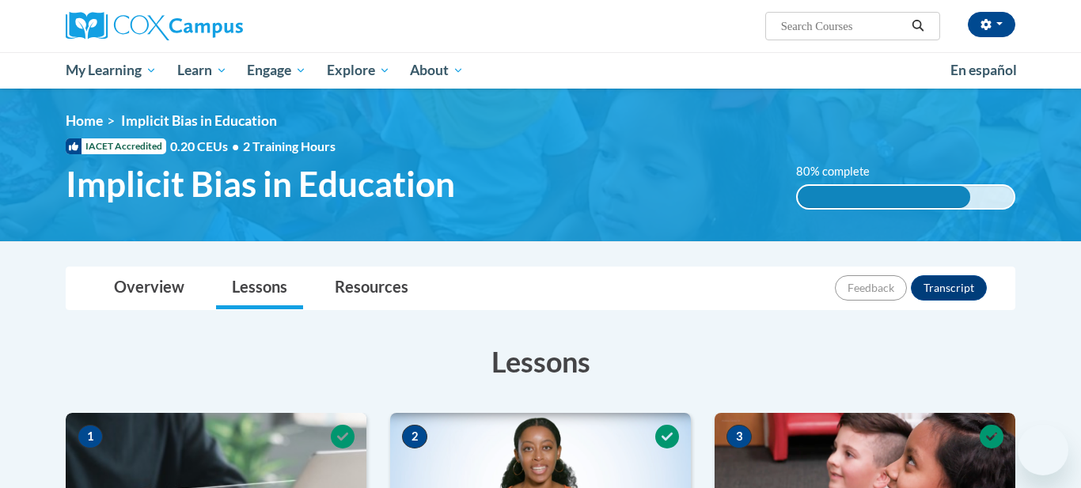 The image size is (1081, 488). I want to click on span: About, so click(437, 70).